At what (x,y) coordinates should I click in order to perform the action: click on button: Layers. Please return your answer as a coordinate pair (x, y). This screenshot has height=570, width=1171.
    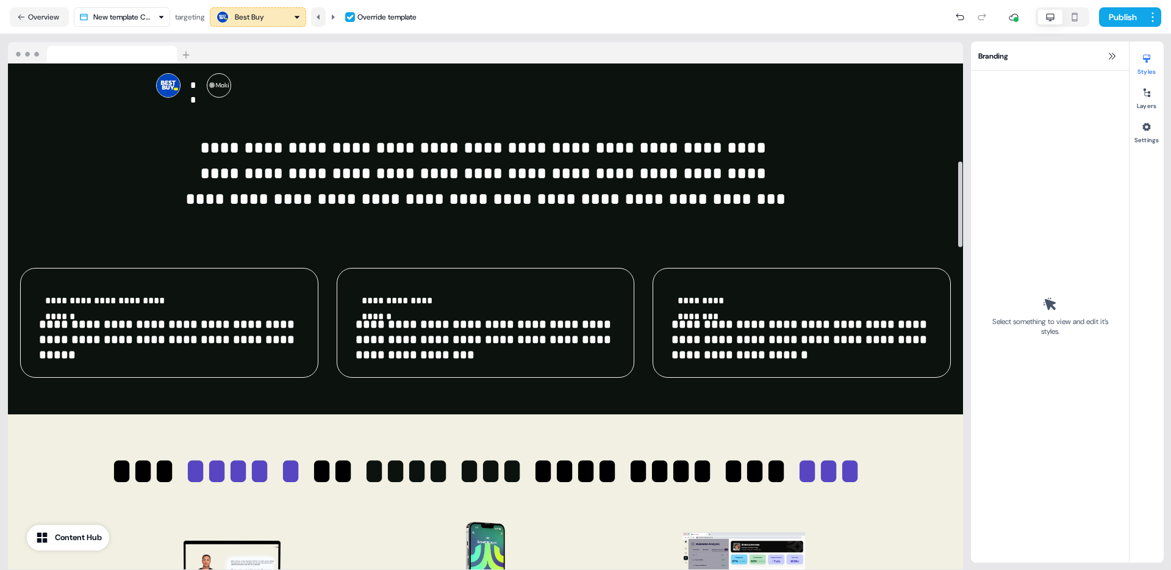
    Looking at the image, I should click on (1147, 96).